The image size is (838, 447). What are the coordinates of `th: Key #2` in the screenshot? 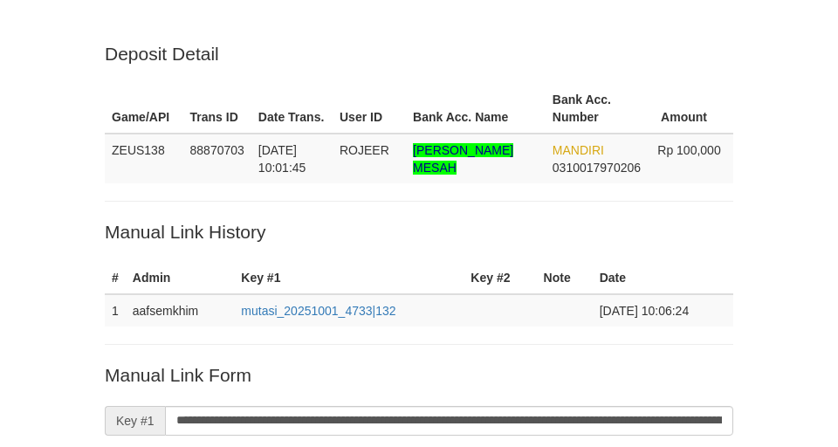 It's located at (499, 278).